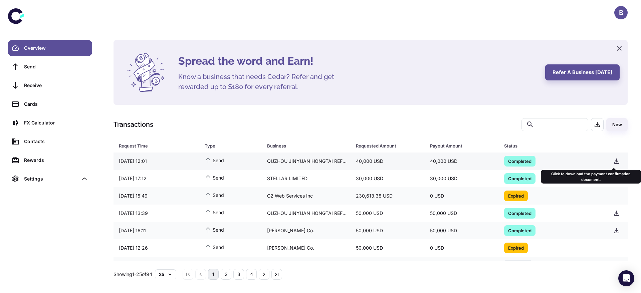 This screenshot has height=293, width=641. I want to click on a: Rewards, so click(50, 160).